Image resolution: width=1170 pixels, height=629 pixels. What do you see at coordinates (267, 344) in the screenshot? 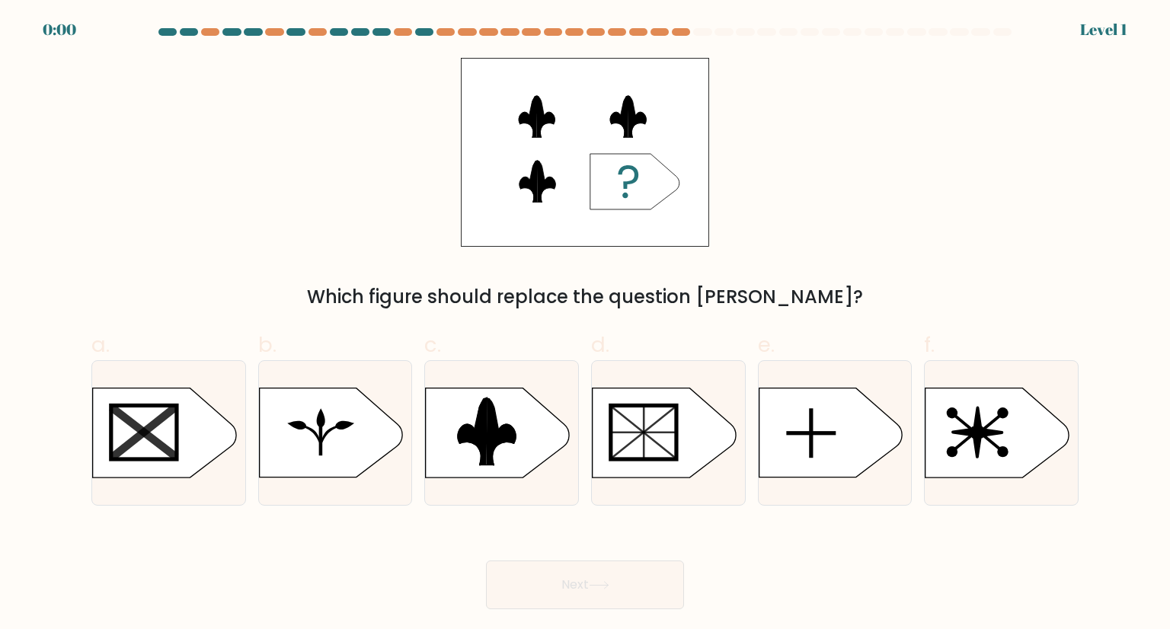
I see `span: b.` at bounding box center [267, 344].